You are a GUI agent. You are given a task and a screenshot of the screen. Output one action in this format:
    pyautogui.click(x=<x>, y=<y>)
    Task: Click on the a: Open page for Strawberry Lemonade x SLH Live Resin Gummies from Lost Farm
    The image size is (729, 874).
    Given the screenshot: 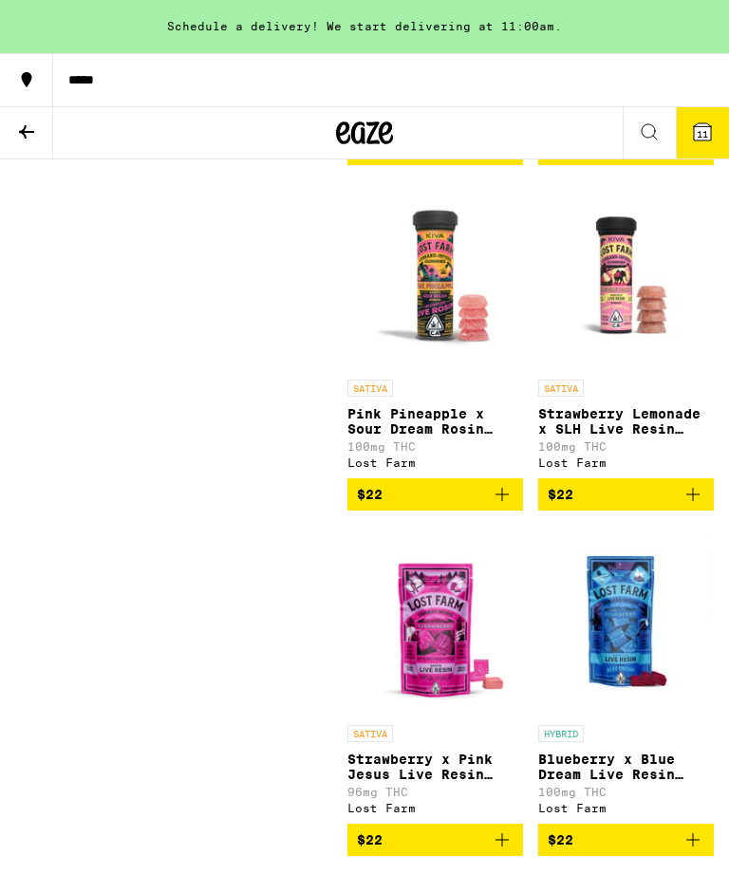 What is the action you would take?
    pyautogui.click(x=626, y=329)
    